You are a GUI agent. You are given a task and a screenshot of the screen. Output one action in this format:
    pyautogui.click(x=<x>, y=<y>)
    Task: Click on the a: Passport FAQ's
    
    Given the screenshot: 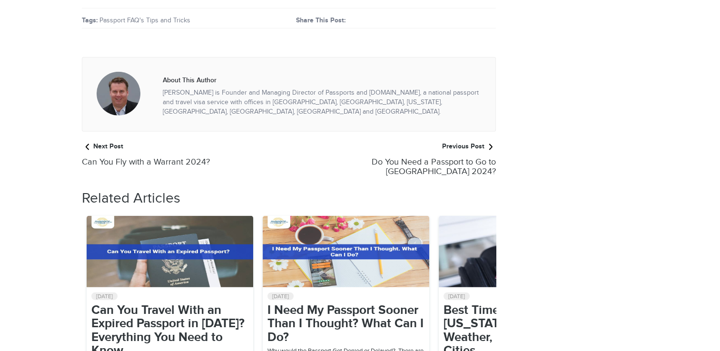 What is the action you would take?
    pyautogui.click(x=122, y=20)
    